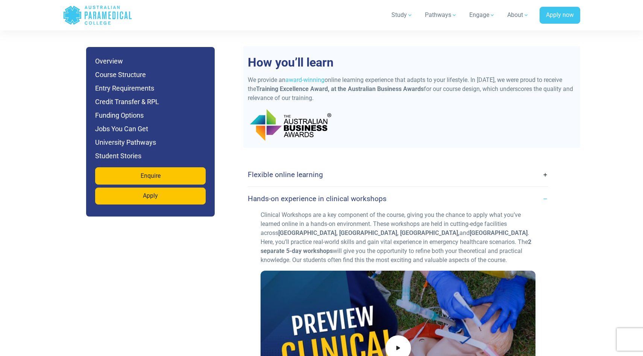  Describe the element at coordinates (97, 15) in the screenshot. I see `a: Australian Paramedical College` at that location.